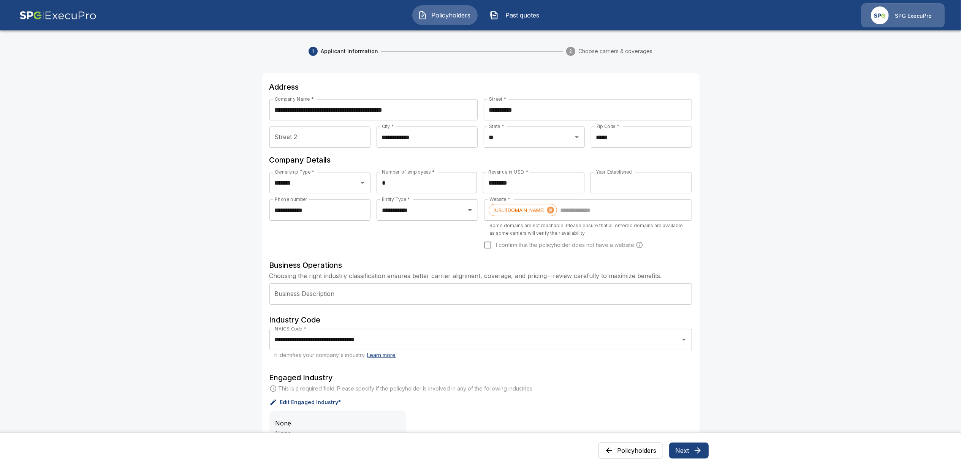  What do you see at coordinates (516, 15) in the screenshot?
I see `a: Past quotes IconPast quotes` at bounding box center [516, 15].